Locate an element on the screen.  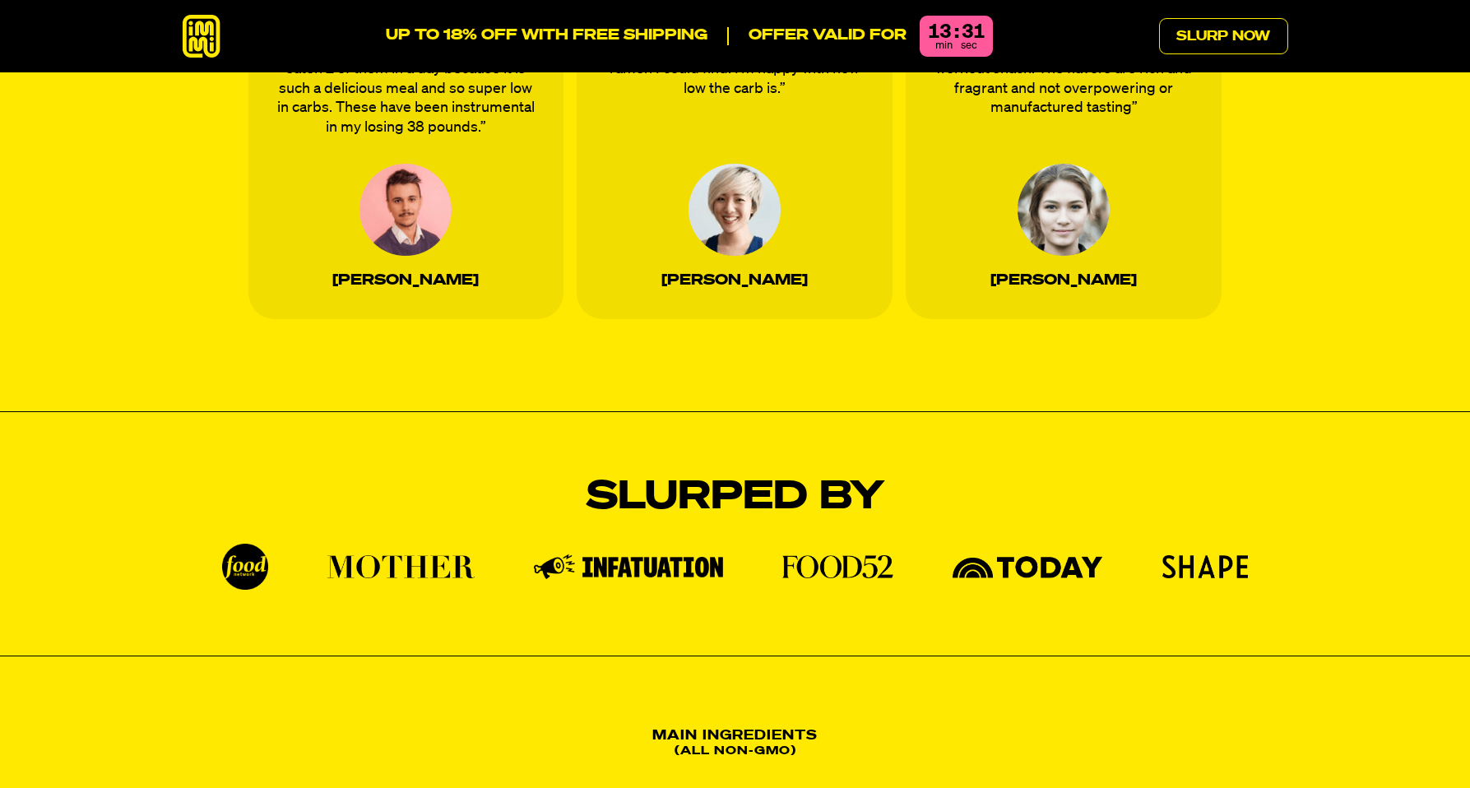
img: Shape is located at coordinates (1205, 567).